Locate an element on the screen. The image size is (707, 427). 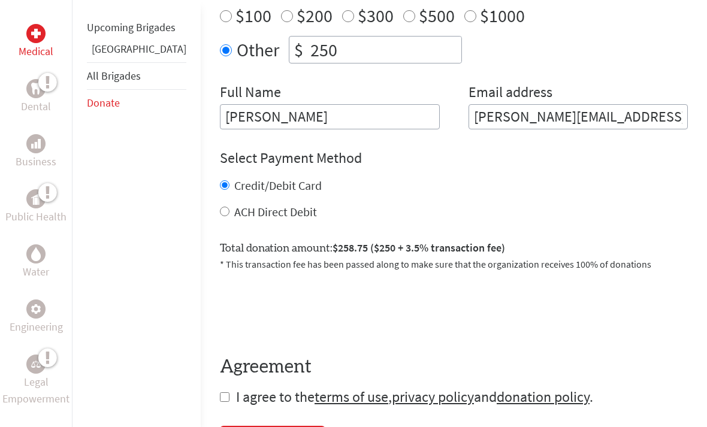
span: I agree to the , and . is located at coordinates (415, 397).